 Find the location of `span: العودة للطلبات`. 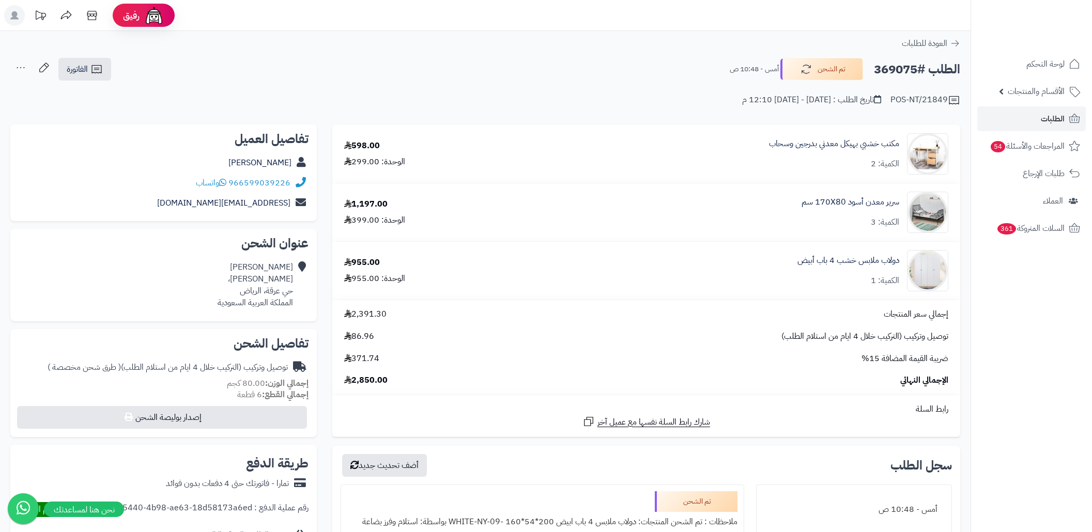

span: العودة للطلبات is located at coordinates (925, 43).